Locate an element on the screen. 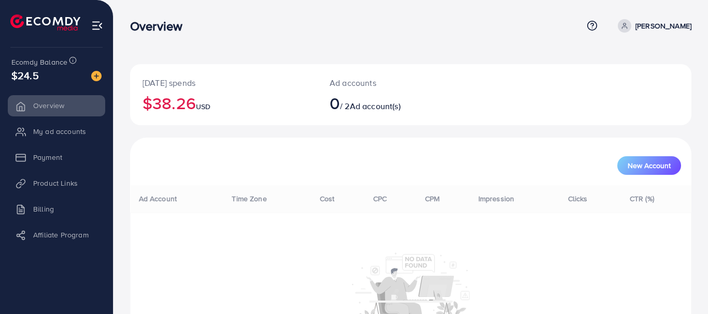 The width and height of the screenshot is (708, 314). p: Ad accounts is located at coordinates (387, 83).